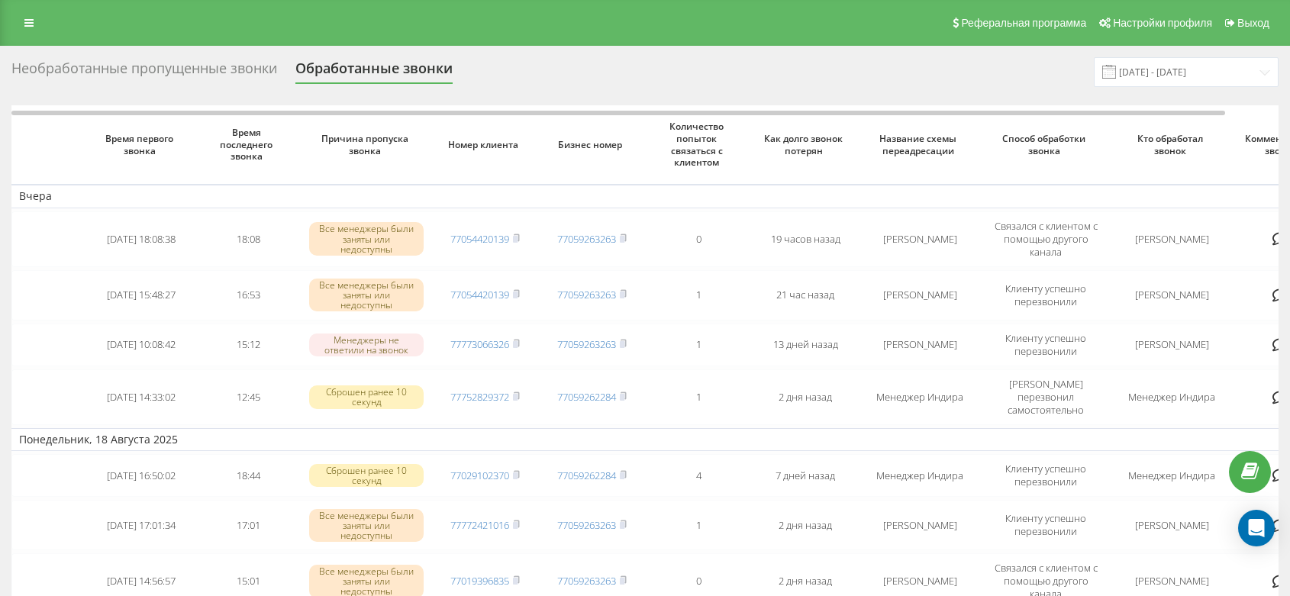  I want to click on td: 19 часов назад, so click(805, 239).